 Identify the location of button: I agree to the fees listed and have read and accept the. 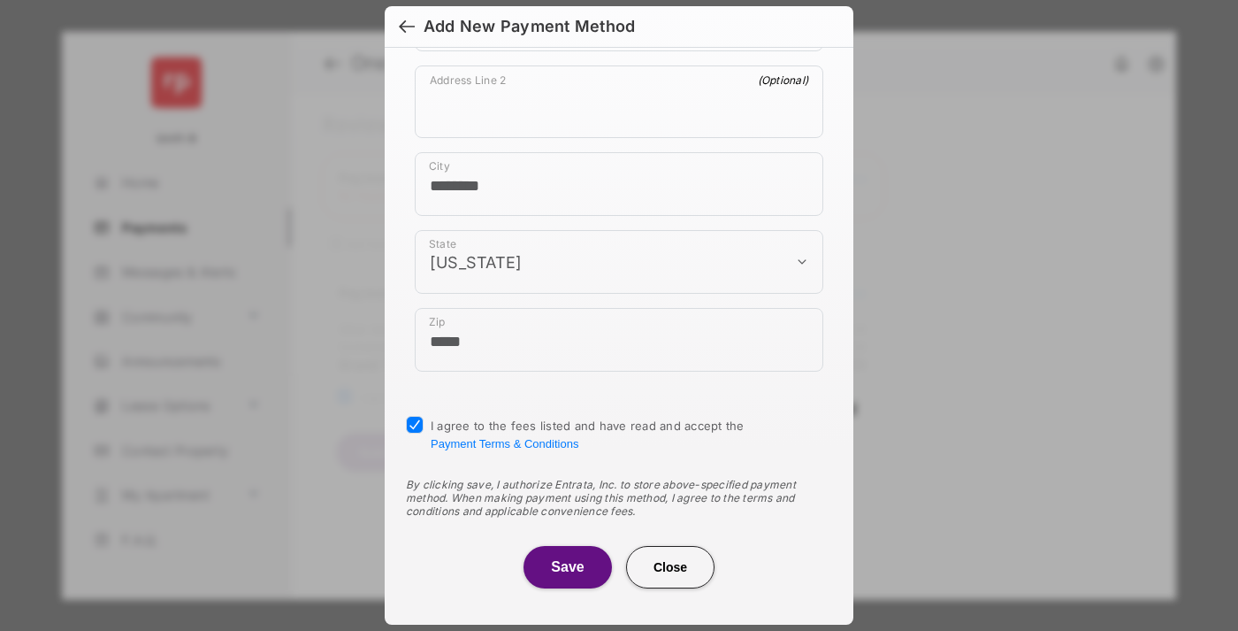
(504, 443).